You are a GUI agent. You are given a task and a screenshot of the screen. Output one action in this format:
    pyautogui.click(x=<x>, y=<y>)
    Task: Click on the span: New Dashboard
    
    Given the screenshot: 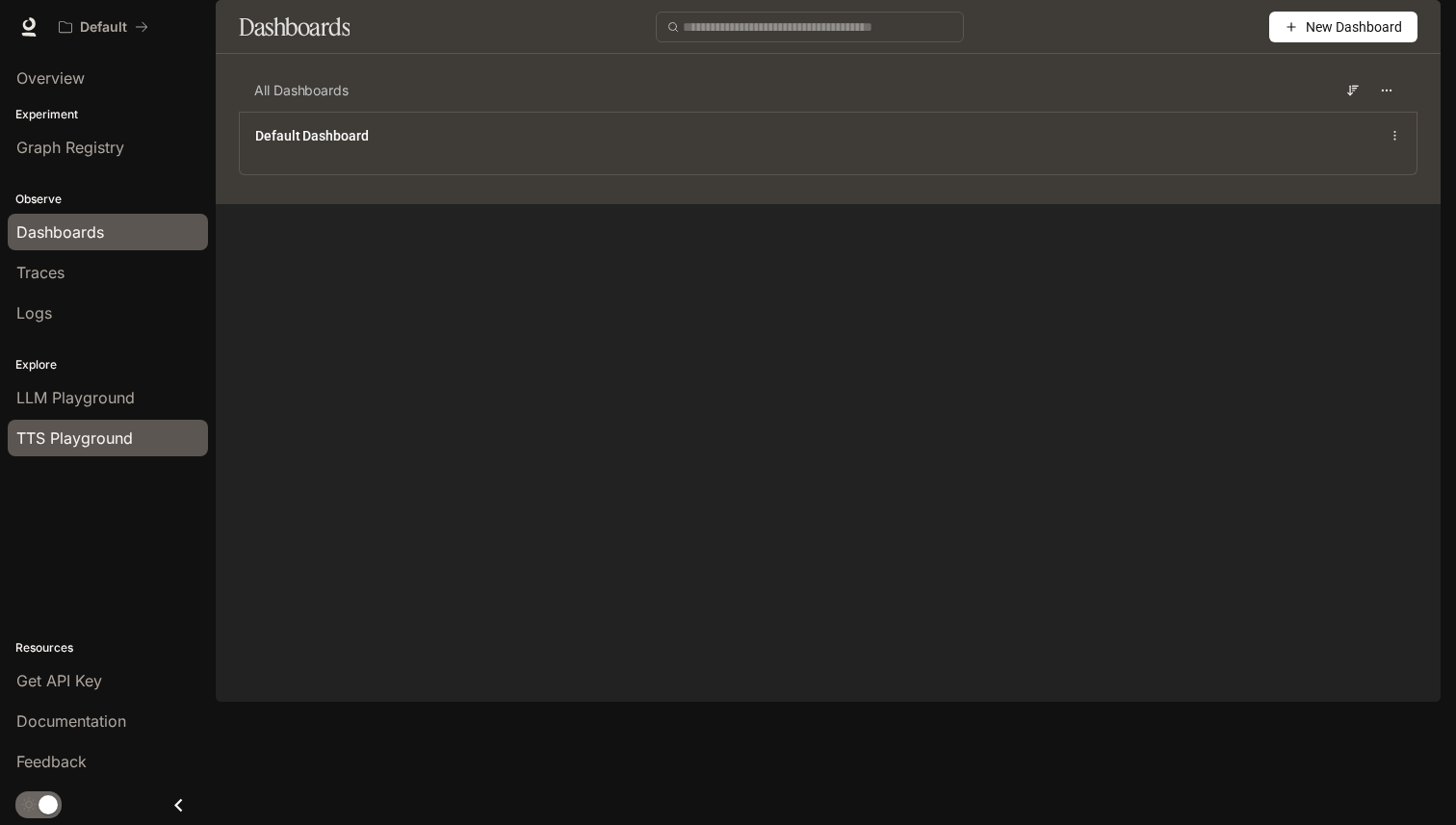 What is the action you would take?
    pyautogui.click(x=1354, y=27)
    